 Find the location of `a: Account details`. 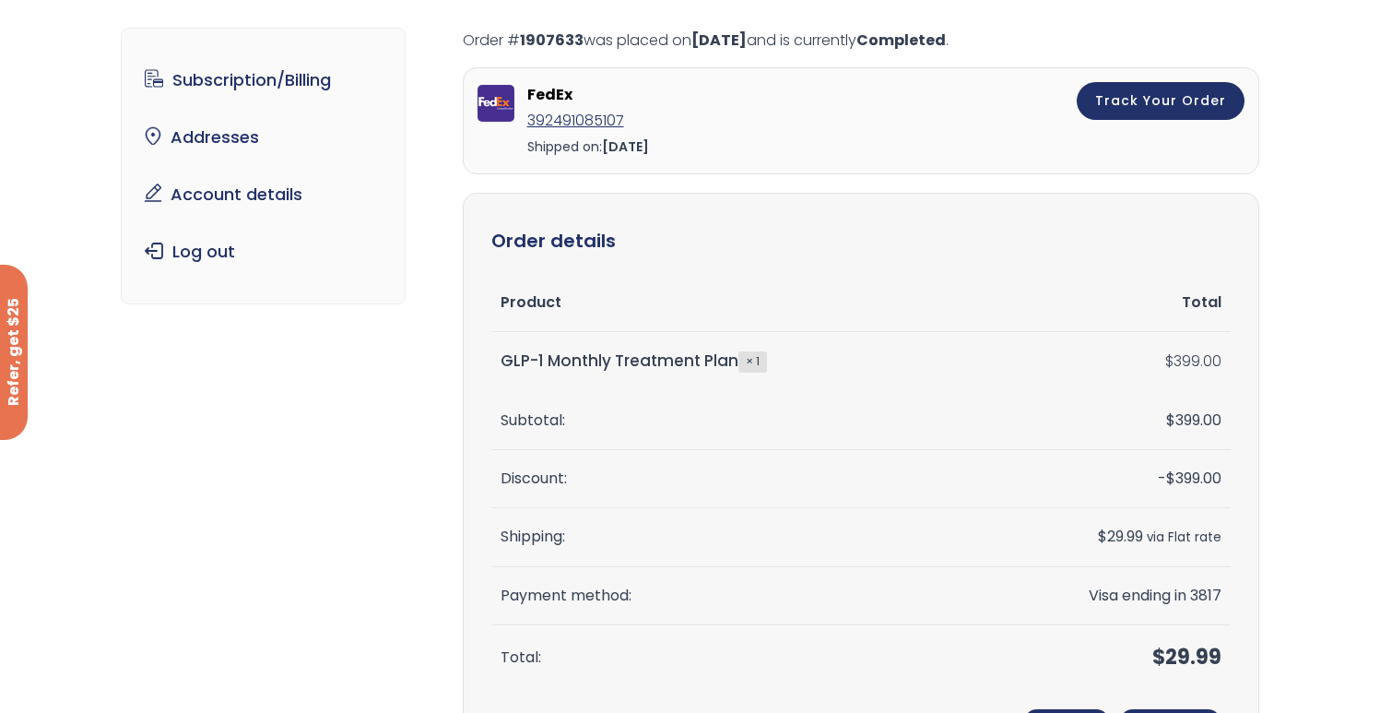

a: Account details is located at coordinates (263, 194).